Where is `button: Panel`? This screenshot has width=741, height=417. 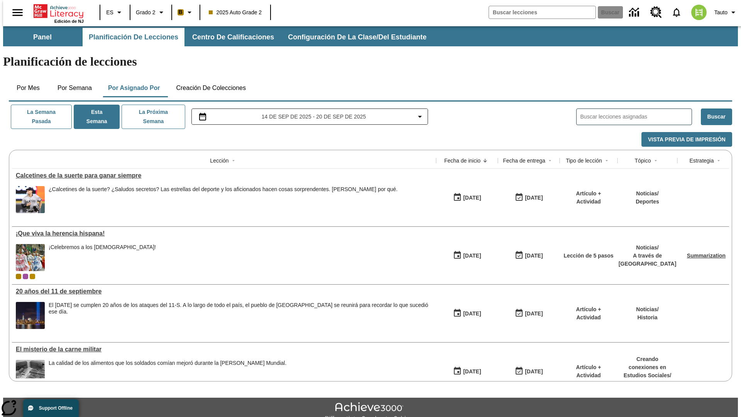
button: Panel is located at coordinates (42, 37).